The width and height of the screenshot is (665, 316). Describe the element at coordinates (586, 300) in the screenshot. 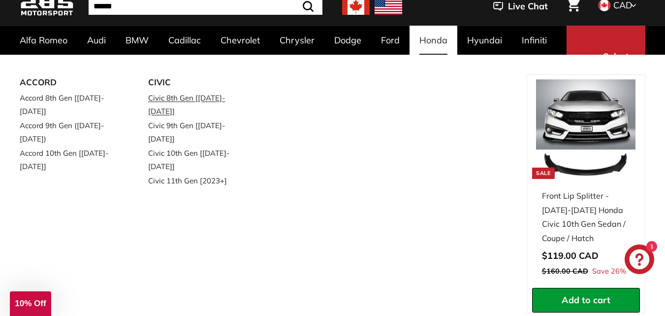

I see `button: Add to cart` at that location.